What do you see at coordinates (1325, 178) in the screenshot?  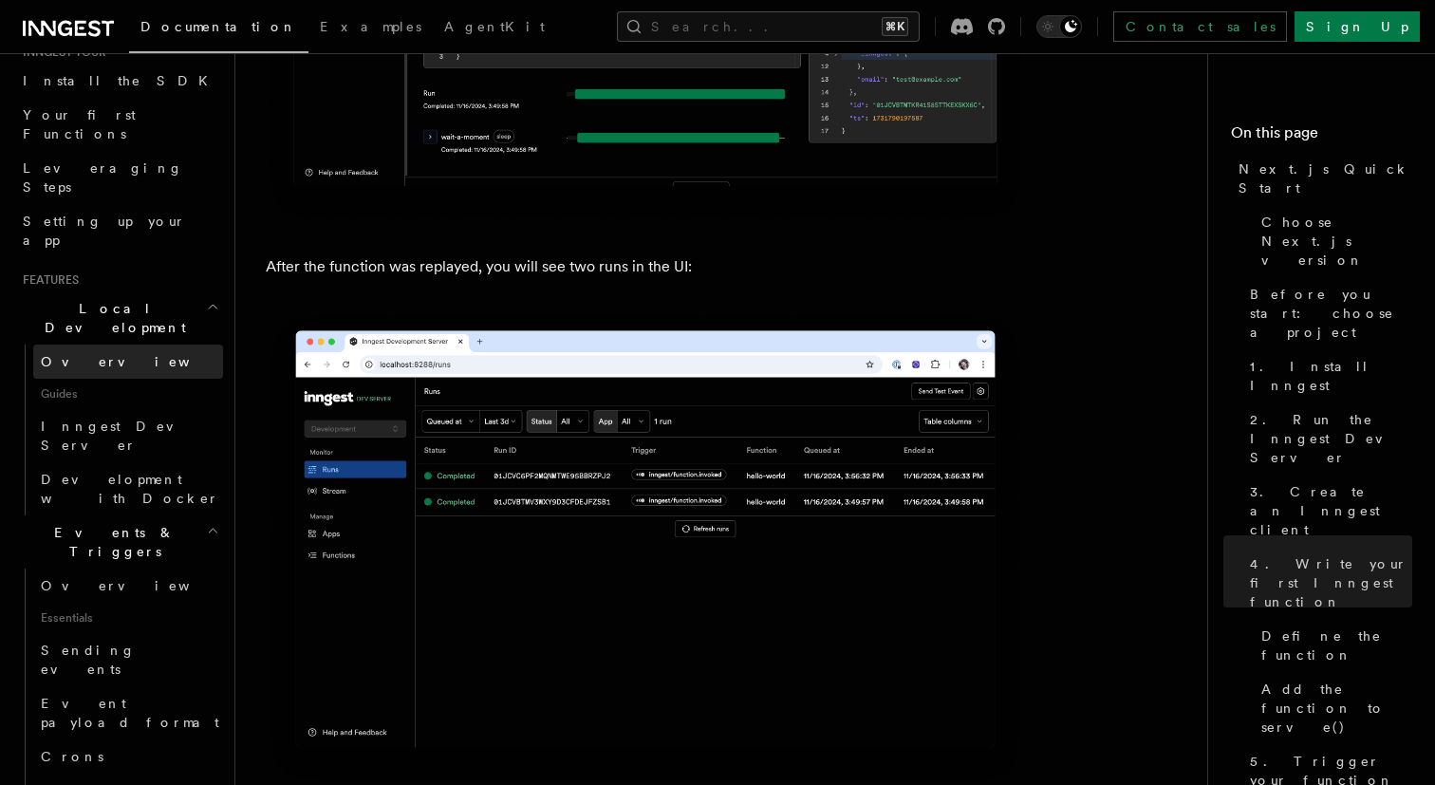 I see `span: Next.js Quick Start` at bounding box center [1325, 178].